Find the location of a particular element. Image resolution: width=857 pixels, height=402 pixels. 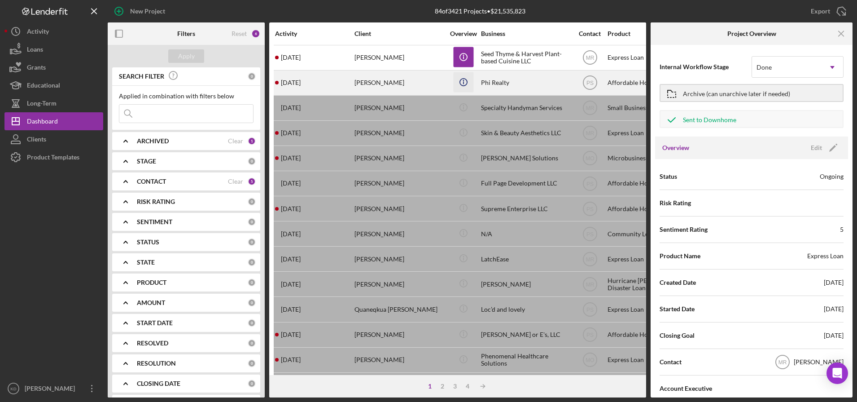

b: SEARCH FILTER is located at coordinates (141, 76).